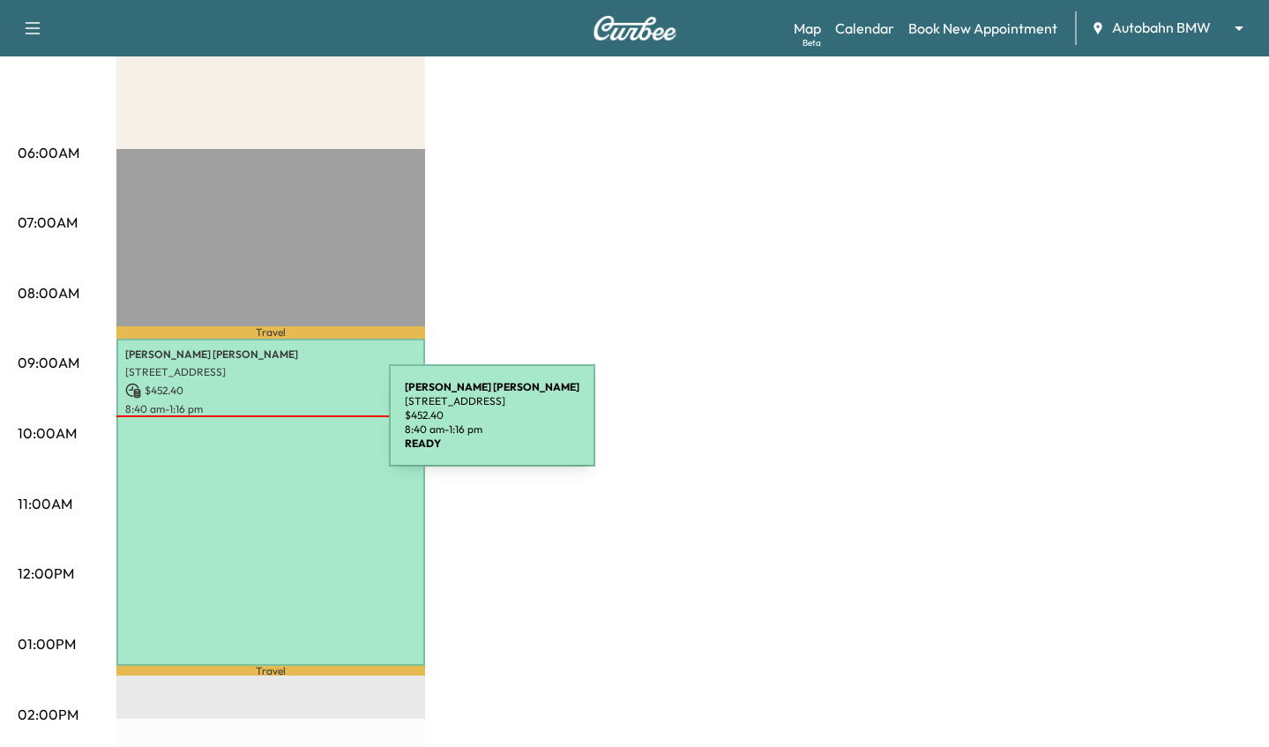  I want to click on a: Book New Appointment, so click(983, 28).